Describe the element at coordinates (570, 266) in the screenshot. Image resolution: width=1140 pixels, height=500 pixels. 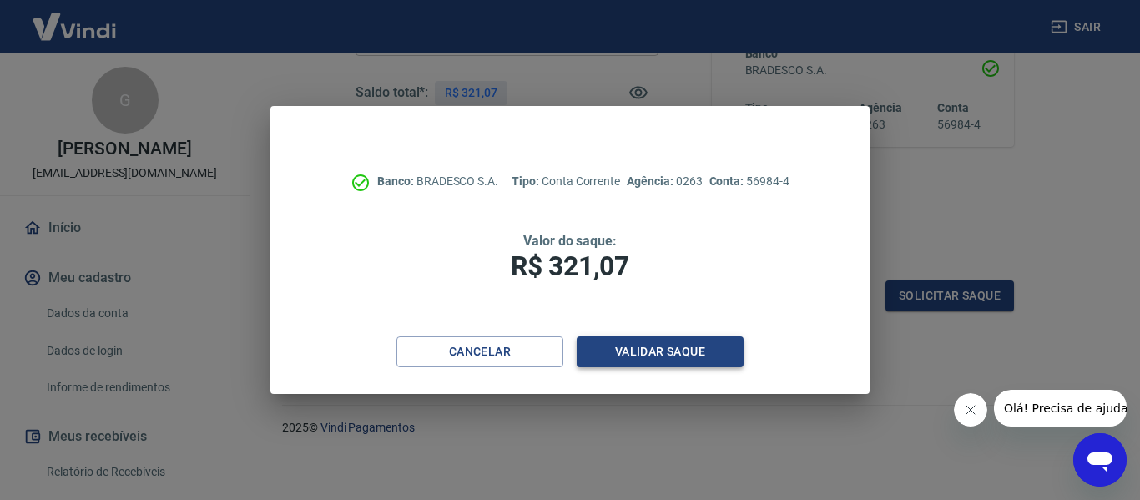
I see `span: R$ 321,07` at that location.